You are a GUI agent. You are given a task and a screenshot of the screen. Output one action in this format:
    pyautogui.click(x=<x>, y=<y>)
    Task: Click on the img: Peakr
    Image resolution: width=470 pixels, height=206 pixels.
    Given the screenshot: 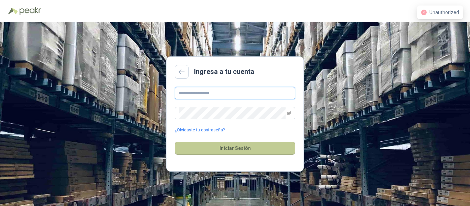 What is the action you would take?
    pyautogui.click(x=30, y=11)
    